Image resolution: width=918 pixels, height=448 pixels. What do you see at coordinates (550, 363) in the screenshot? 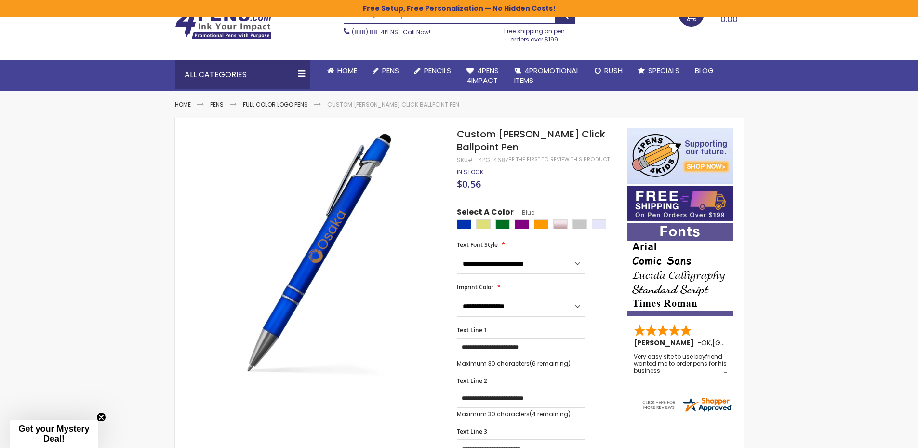
I see `span: (6 remaining)` at bounding box center [550, 363].